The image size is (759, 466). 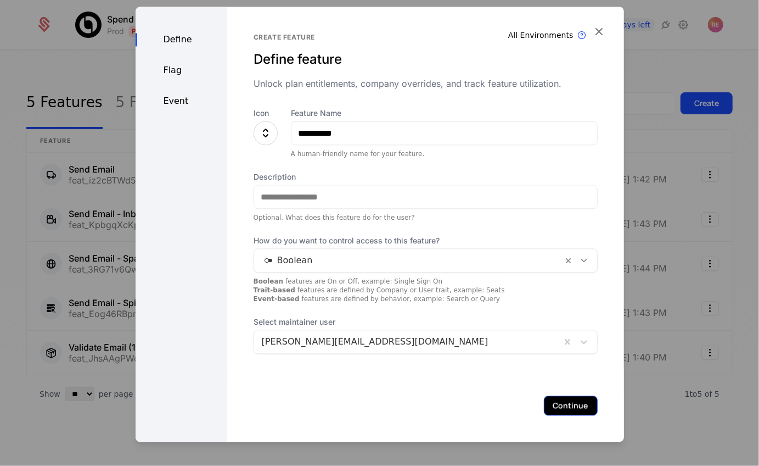 What do you see at coordinates (571, 405) in the screenshot?
I see `button: Continue` at bounding box center [571, 405].